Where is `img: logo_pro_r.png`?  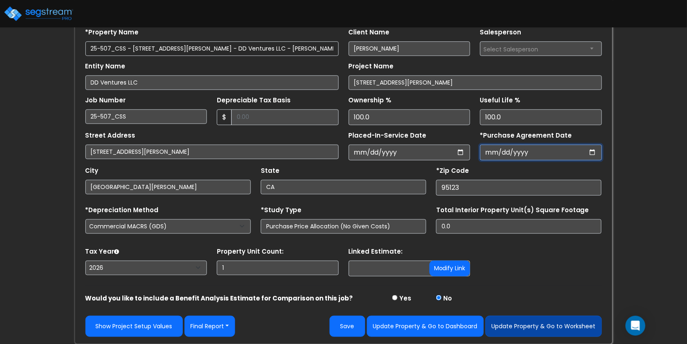
img: logo_pro_r.png is located at coordinates (39, 14).